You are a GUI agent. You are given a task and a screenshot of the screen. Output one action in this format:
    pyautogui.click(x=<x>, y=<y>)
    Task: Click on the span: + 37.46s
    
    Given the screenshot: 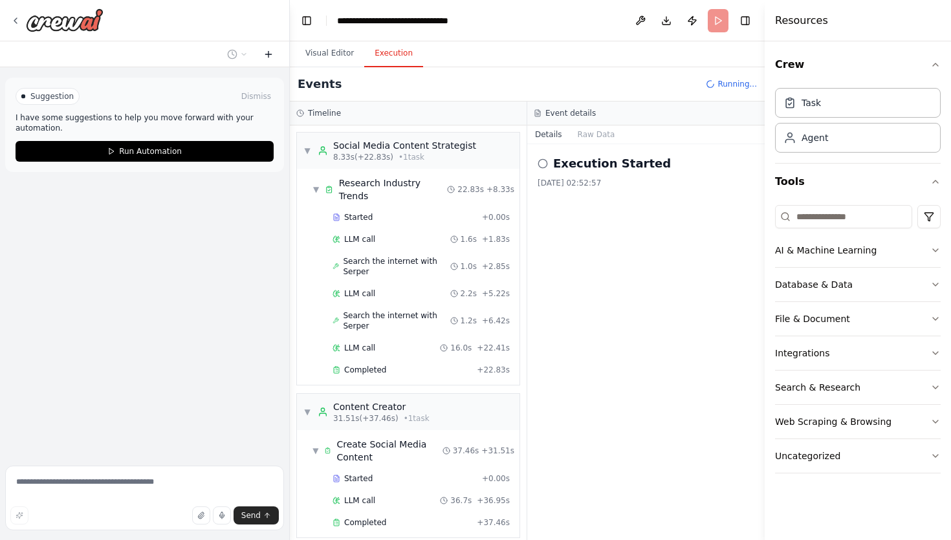 What is the action you would take?
    pyautogui.click(x=493, y=523)
    